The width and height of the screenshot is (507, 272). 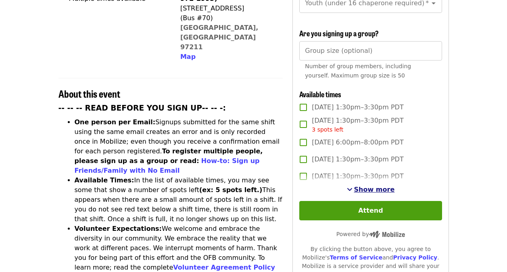 I want to click on button: Attend, so click(x=370, y=210).